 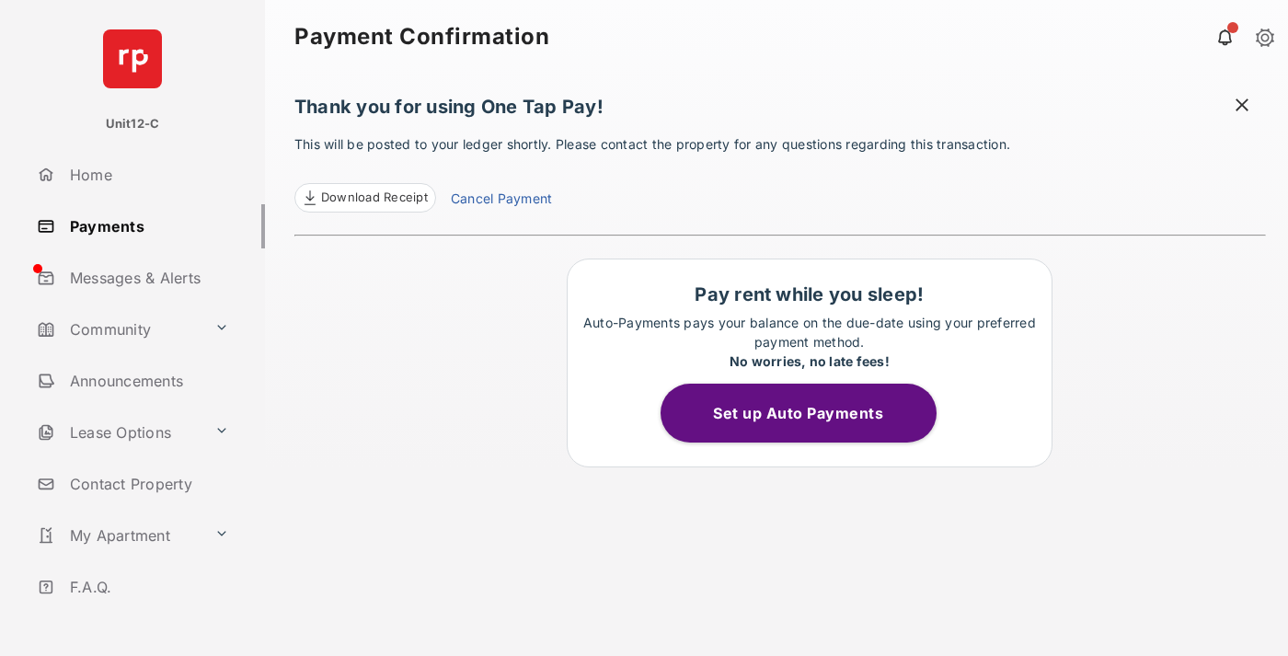 What do you see at coordinates (780, 111) in the screenshot?
I see `h1: Thank you for using One Tap Pay!` at bounding box center [780, 111].